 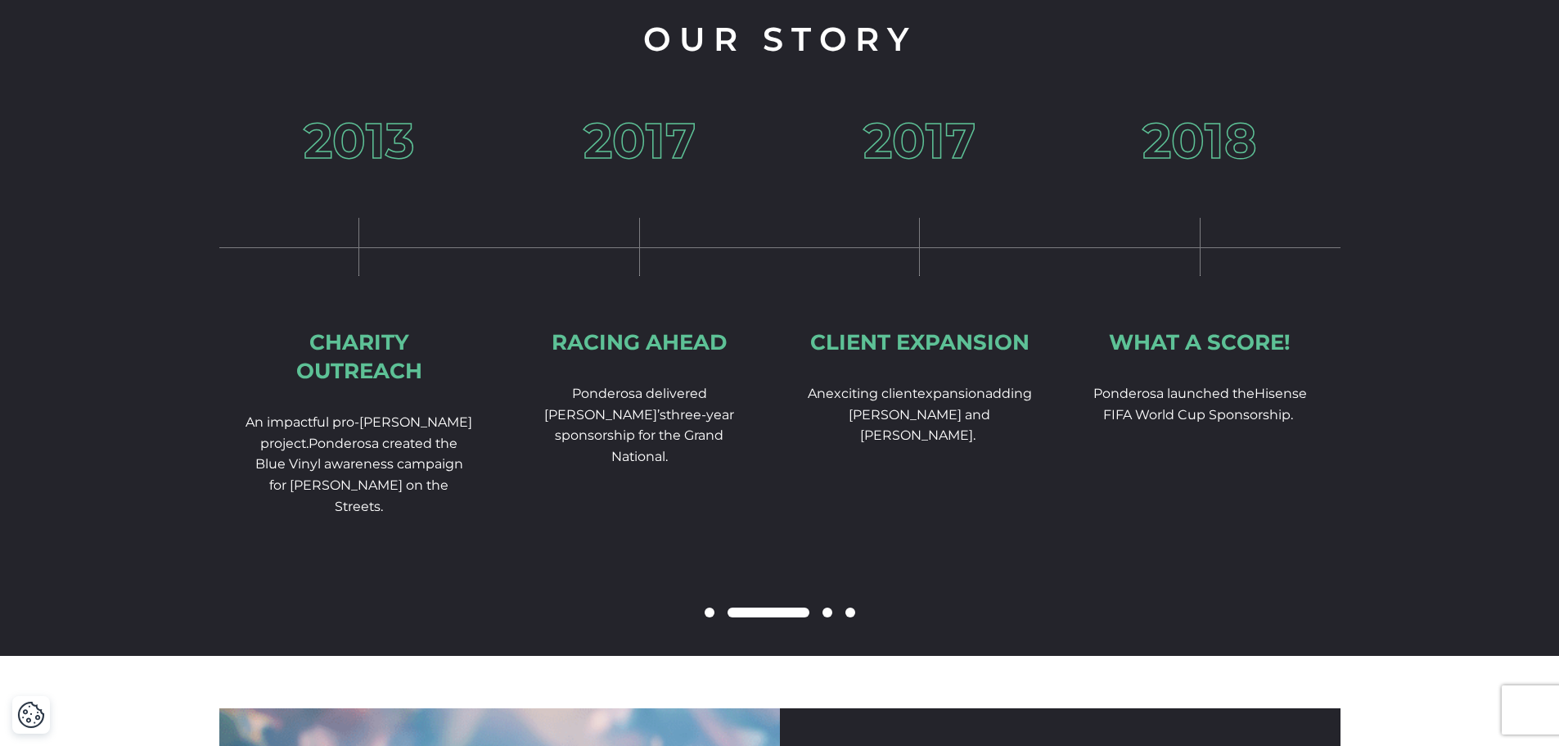 I want to click on div: Charity Outreach, so click(x=359, y=357).